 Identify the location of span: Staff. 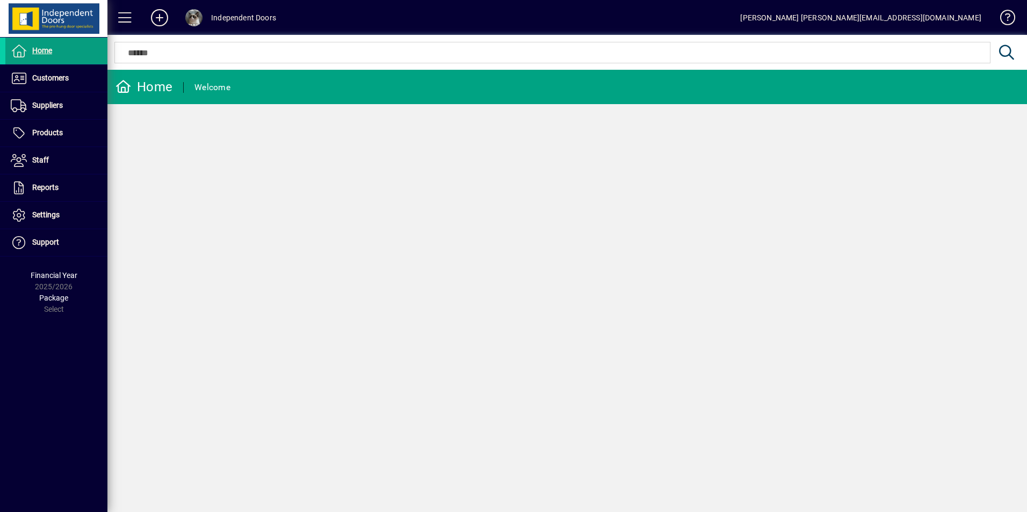
(40, 160).